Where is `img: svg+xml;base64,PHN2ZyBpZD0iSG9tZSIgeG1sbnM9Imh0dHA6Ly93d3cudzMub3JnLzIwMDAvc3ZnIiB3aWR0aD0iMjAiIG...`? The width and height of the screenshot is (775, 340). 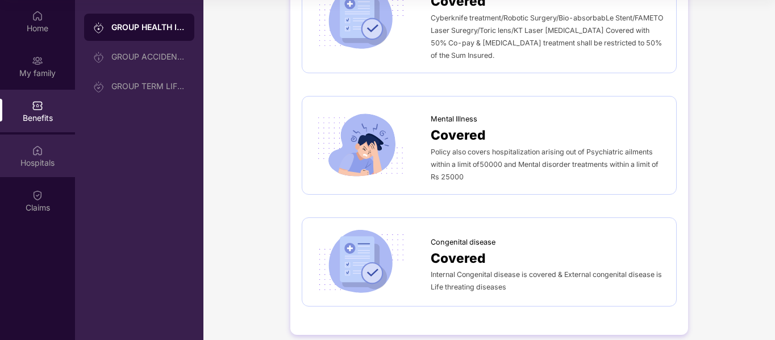
img: svg+xml;base64,PHN2ZyBpZD0iSG9tZSIgeG1sbnM9Imh0dHA6Ly93d3cudzMub3JnLzIwMDAvc3ZnIiB3aWR0aD0iMjAiIG... is located at coordinates (37, 16).